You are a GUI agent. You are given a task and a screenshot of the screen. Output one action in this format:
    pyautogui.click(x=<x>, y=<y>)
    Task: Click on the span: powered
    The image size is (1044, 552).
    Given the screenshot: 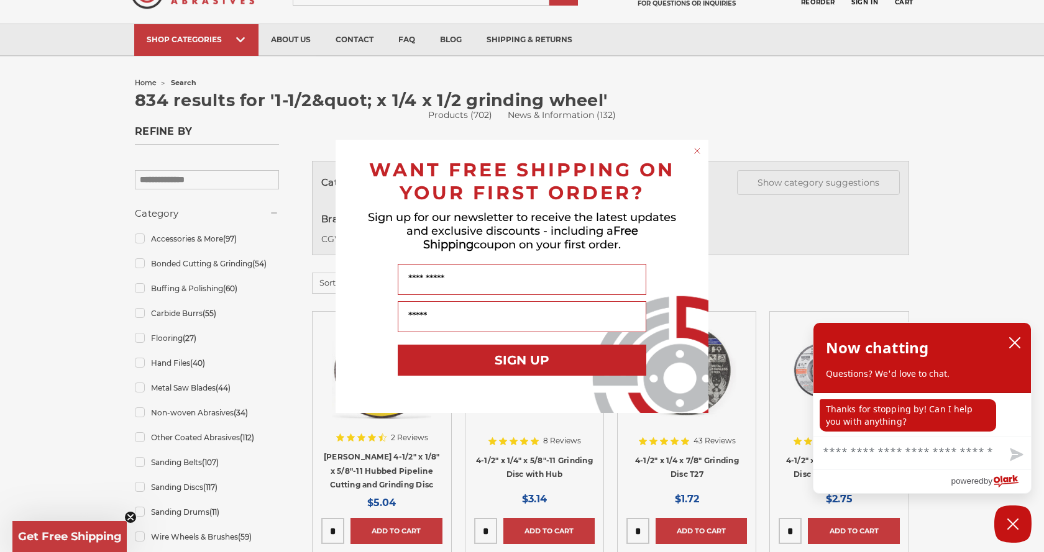 What is the action you would take?
    pyautogui.click(x=967, y=481)
    